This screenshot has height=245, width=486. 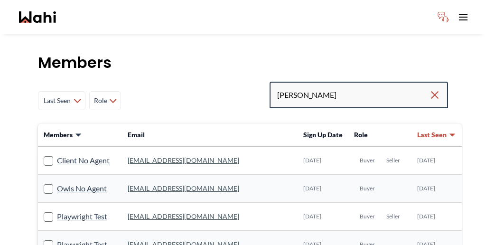 What do you see at coordinates (136, 134) in the screenshot?
I see `span: Email` at bounding box center [136, 134].